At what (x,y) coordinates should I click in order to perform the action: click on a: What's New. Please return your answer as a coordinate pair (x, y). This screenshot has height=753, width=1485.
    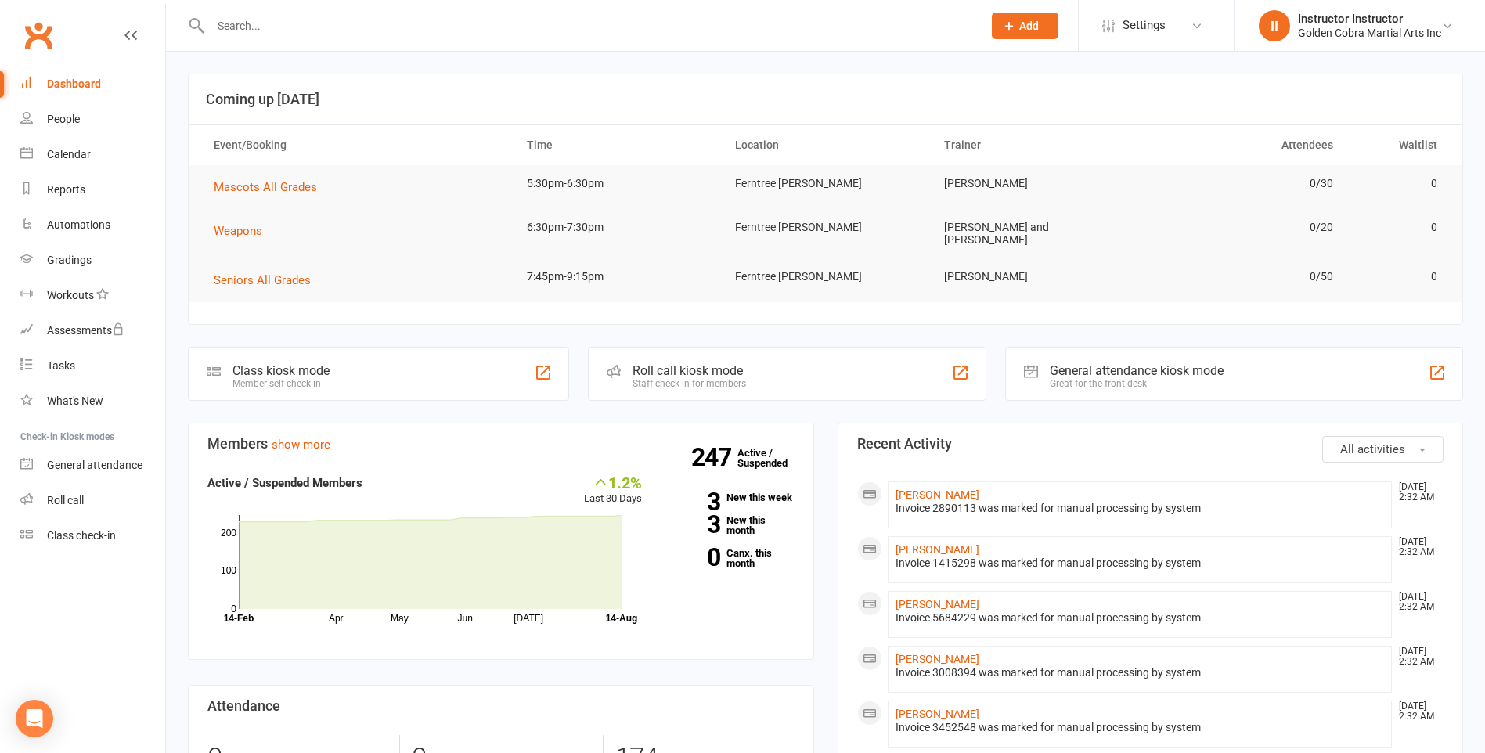
    Looking at the image, I should click on (92, 401).